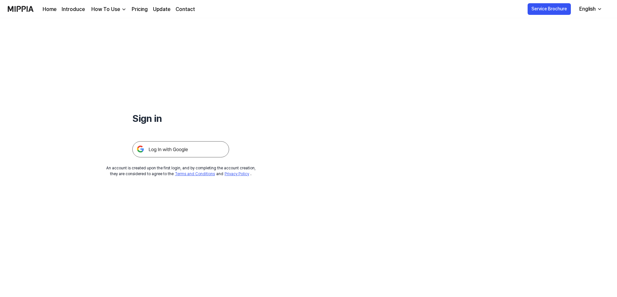 This screenshot has width=617, height=297. What do you see at coordinates (140, 9) in the screenshot?
I see `a: Pricing` at bounding box center [140, 9].